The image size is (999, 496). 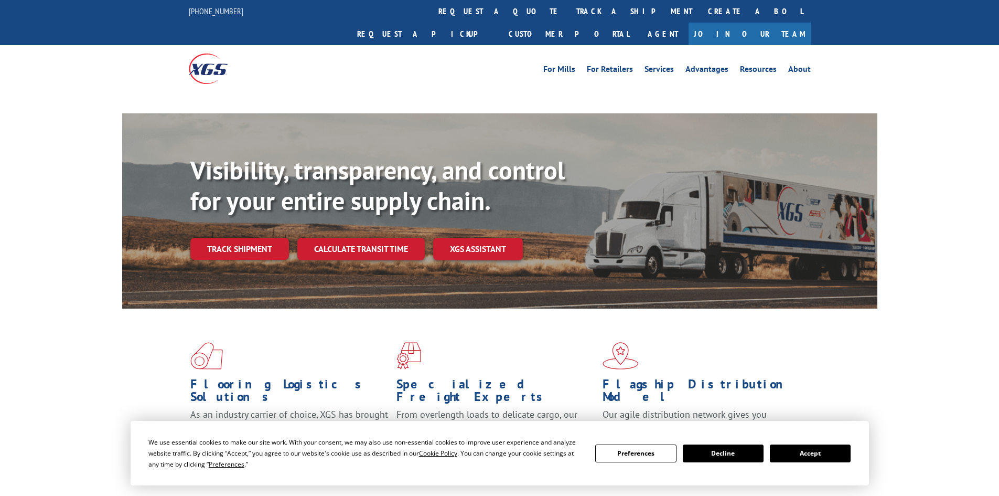 I want to click on button: Preferences, so click(x=636, y=453).